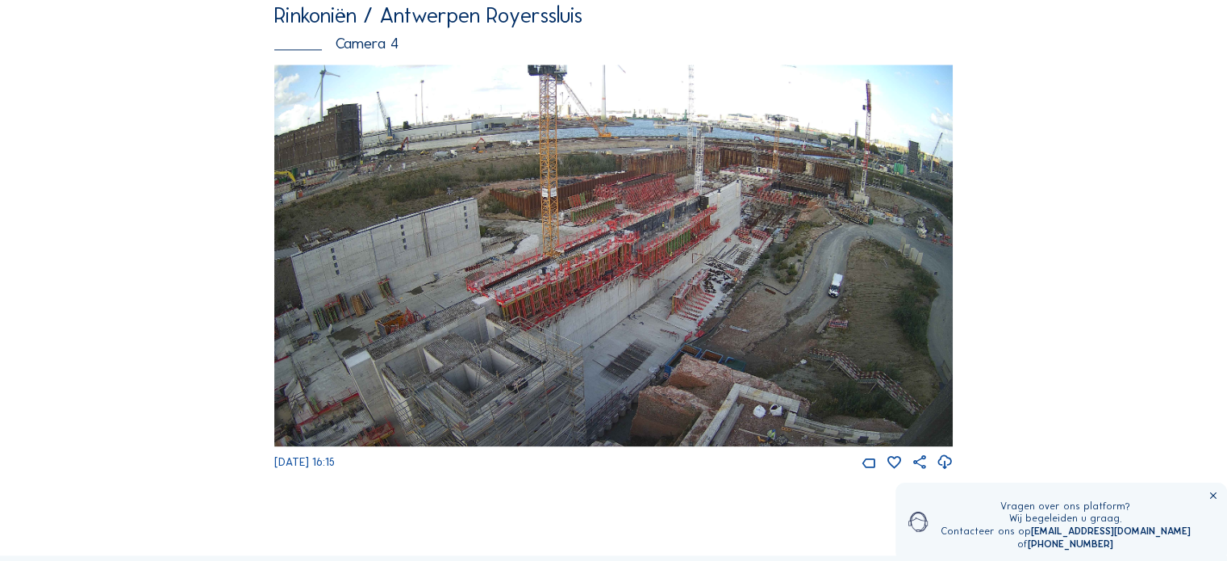 The height and width of the screenshot is (561, 1227). Describe the element at coordinates (1065, 531) in the screenshot. I see `div: Contacteer ons op` at that location.